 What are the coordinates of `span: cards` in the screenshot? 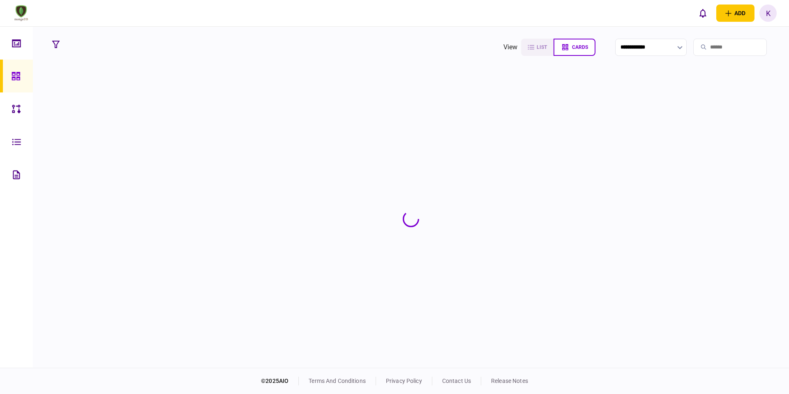 It's located at (580, 47).